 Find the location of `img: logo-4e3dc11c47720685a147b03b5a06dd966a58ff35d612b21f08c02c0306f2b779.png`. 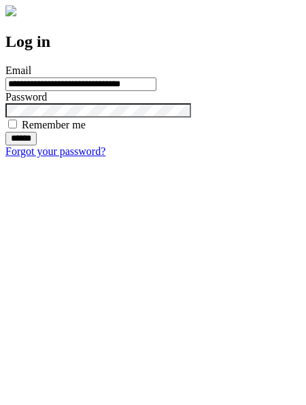

img: logo-4e3dc11c47720685a147b03b5a06dd966a58ff35d612b21f08c02c0306f2b779.png is located at coordinates (11, 11).